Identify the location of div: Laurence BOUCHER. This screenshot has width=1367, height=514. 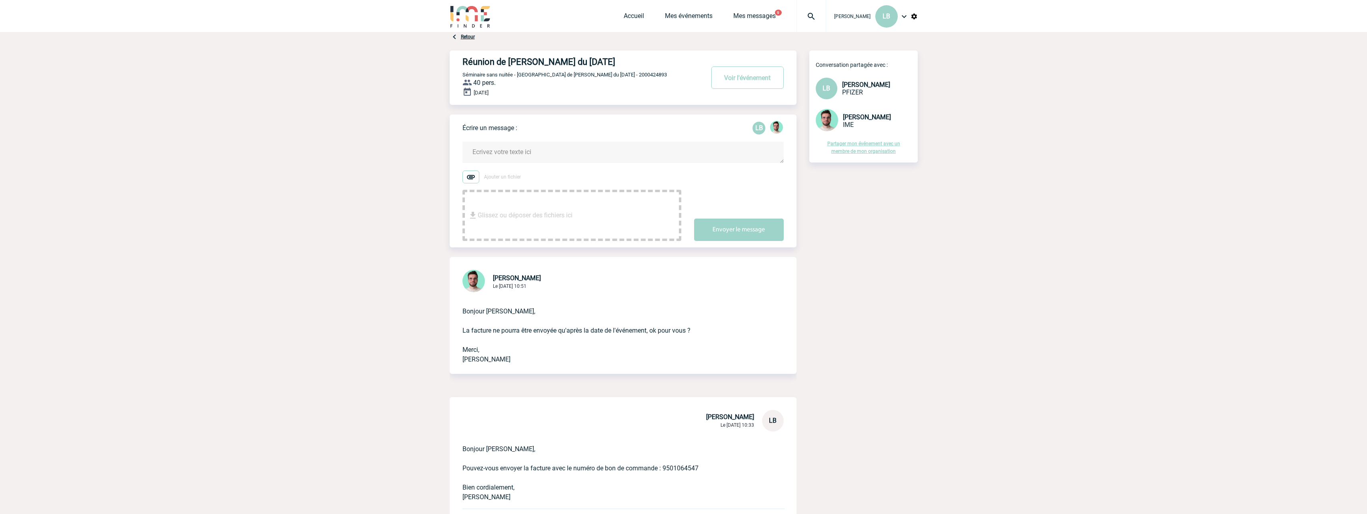
(759, 128).